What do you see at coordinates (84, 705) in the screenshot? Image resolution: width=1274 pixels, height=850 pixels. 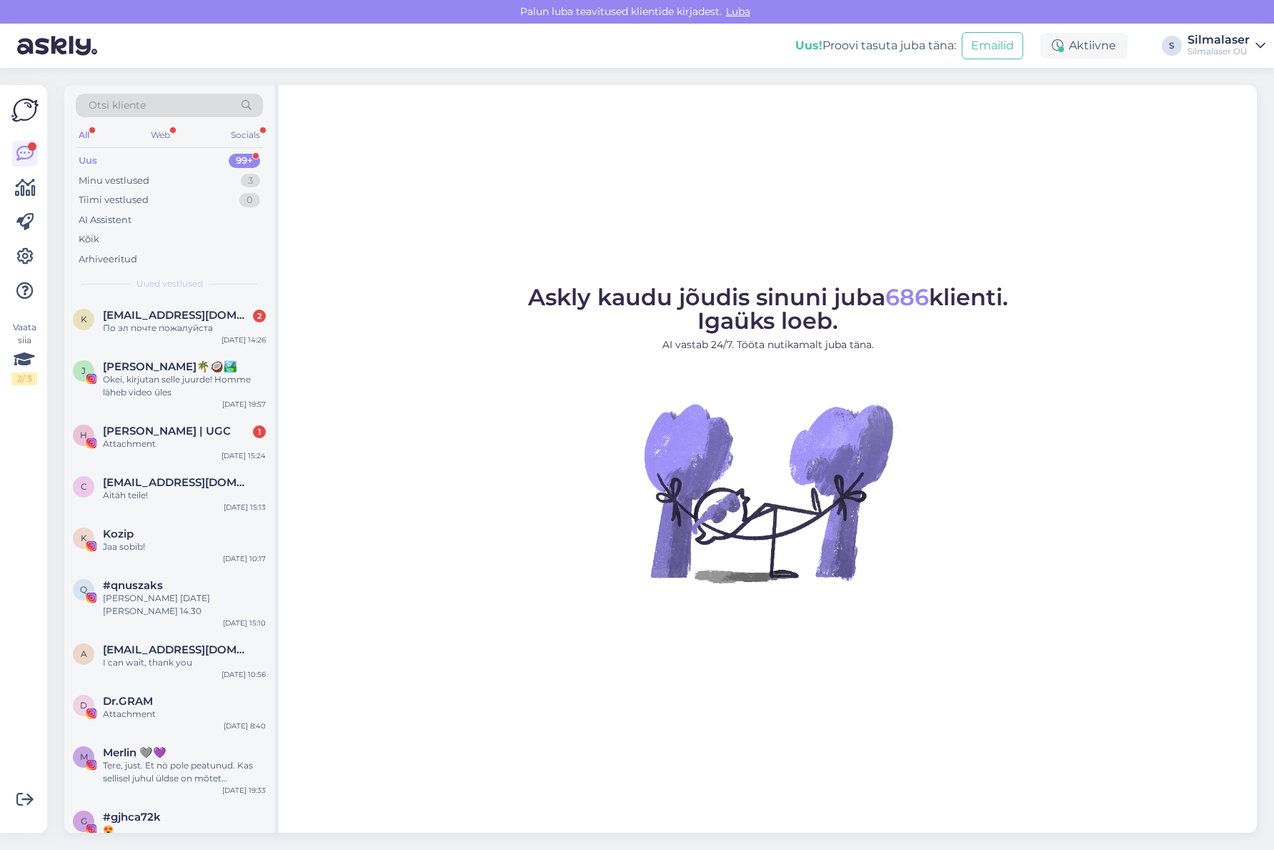 I see `span: D` at bounding box center [84, 705].